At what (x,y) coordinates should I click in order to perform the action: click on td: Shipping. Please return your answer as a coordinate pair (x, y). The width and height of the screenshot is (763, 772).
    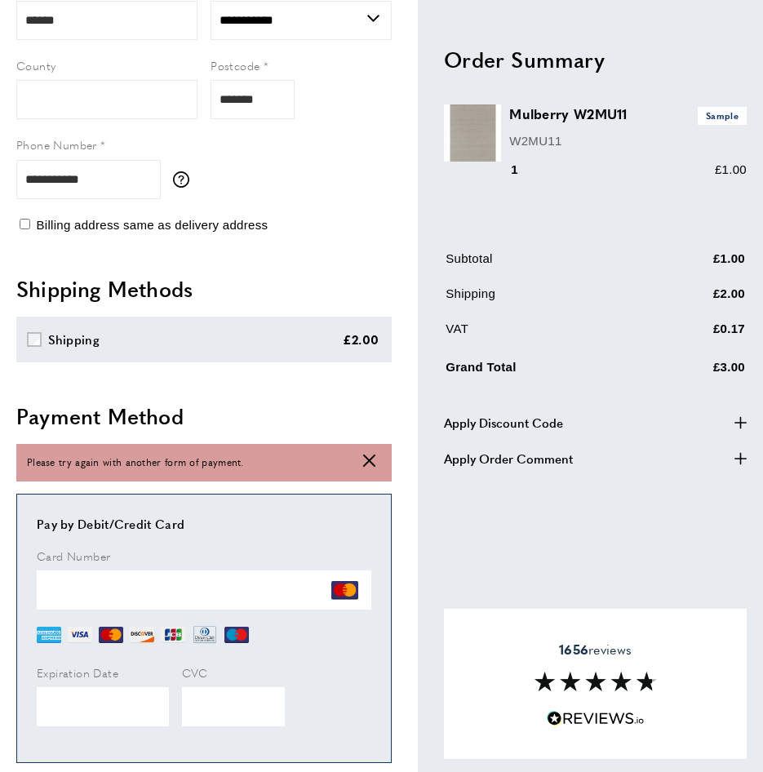
    Looking at the image, I should click on (547, 299).